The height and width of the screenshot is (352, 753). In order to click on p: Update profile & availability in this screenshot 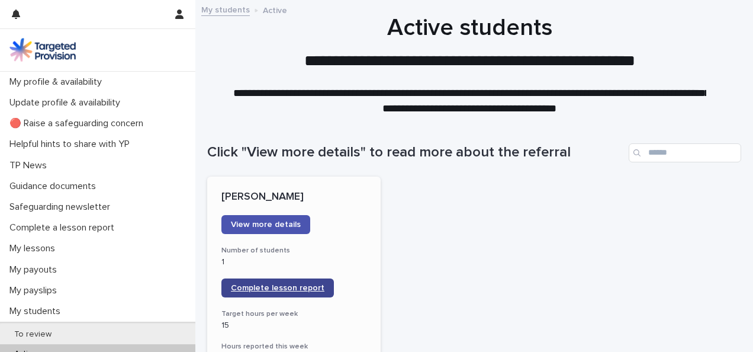, I will do `click(67, 102)`.